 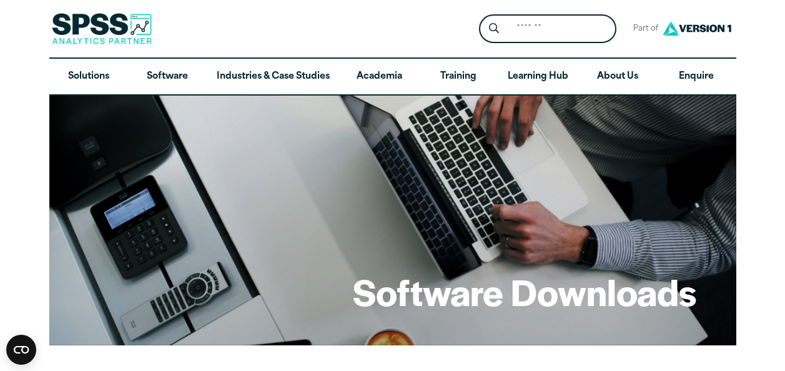 I want to click on nav: Desktop version of site main menu, so click(x=393, y=77).